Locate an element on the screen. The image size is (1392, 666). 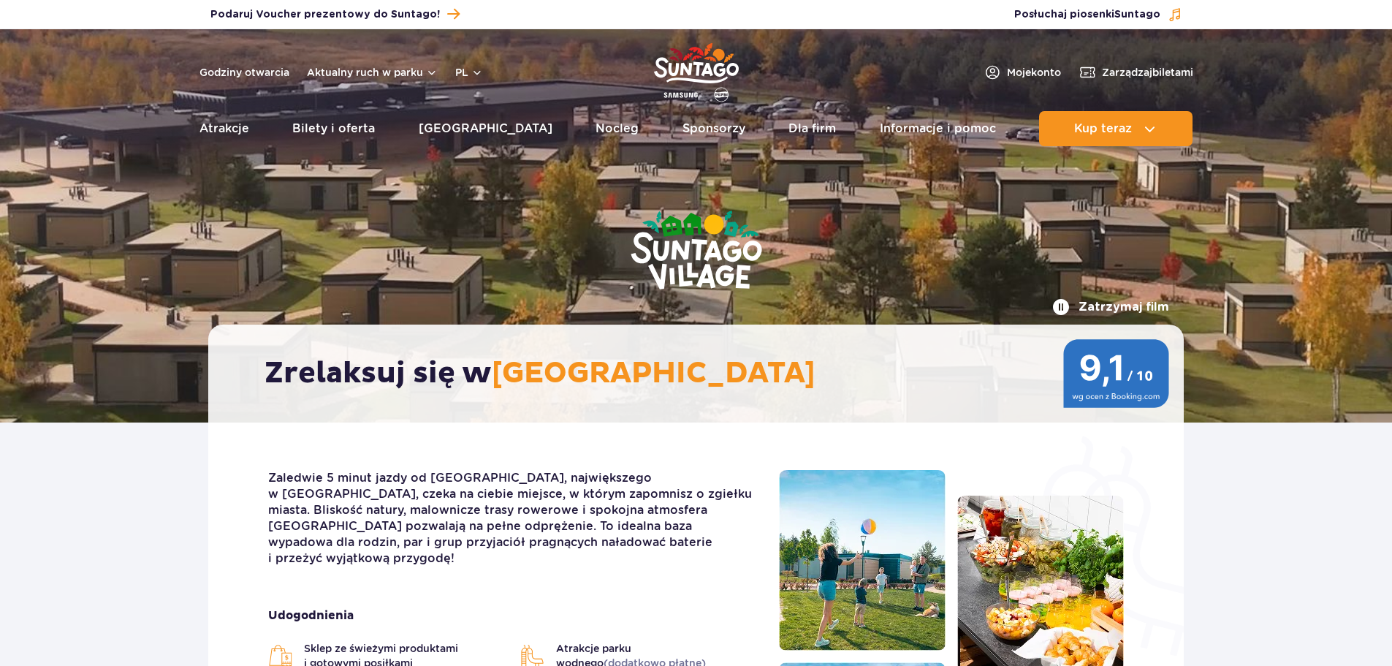
a: Park of Poland is located at coordinates (696, 70).